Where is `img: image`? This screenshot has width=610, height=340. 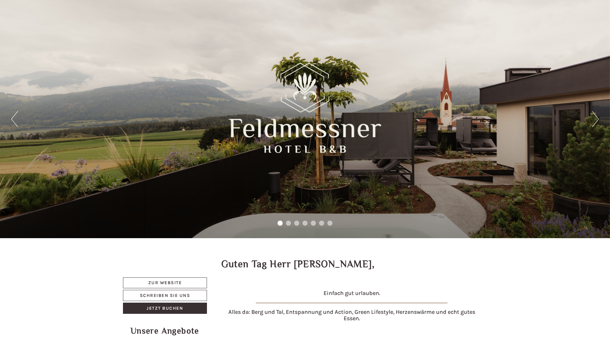
img: image is located at coordinates (352, 303).